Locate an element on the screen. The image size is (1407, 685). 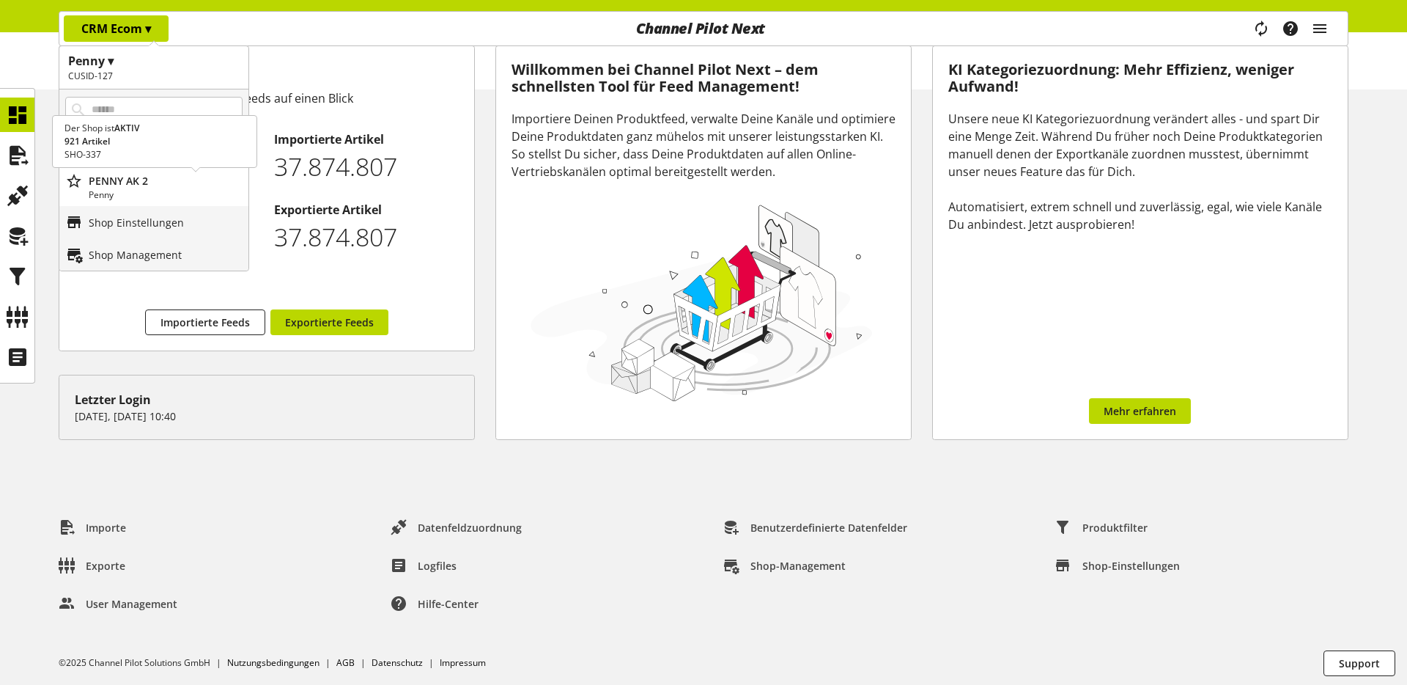
div: Letzter Login is located at coordinates (267, 399).